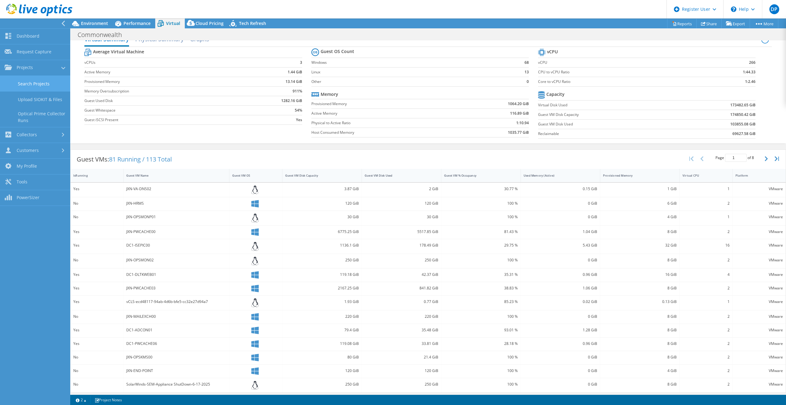 The height and width of the screenshot is (405, 786). Describe the element at coordinates (702, 175) in the screenshot. I see `div: Virtual CPU` at that location.